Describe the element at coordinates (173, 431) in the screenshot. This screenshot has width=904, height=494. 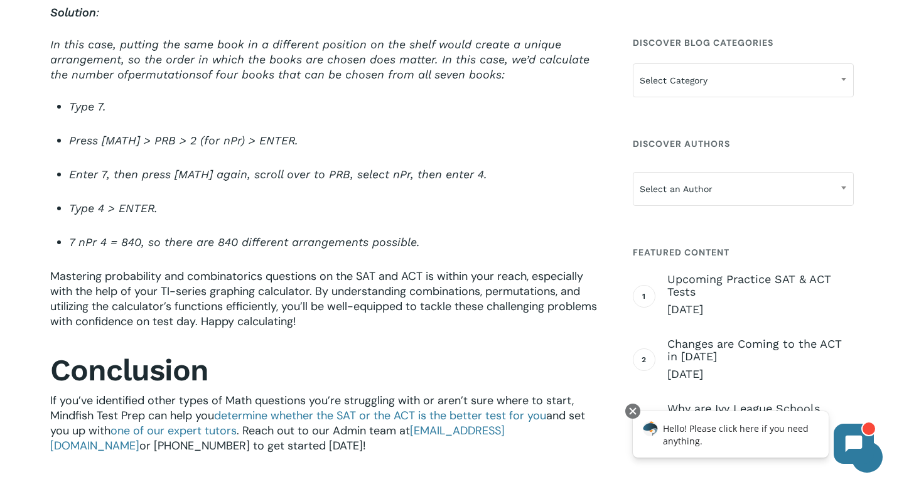
I see `span: one of our expert tutors` at that location.